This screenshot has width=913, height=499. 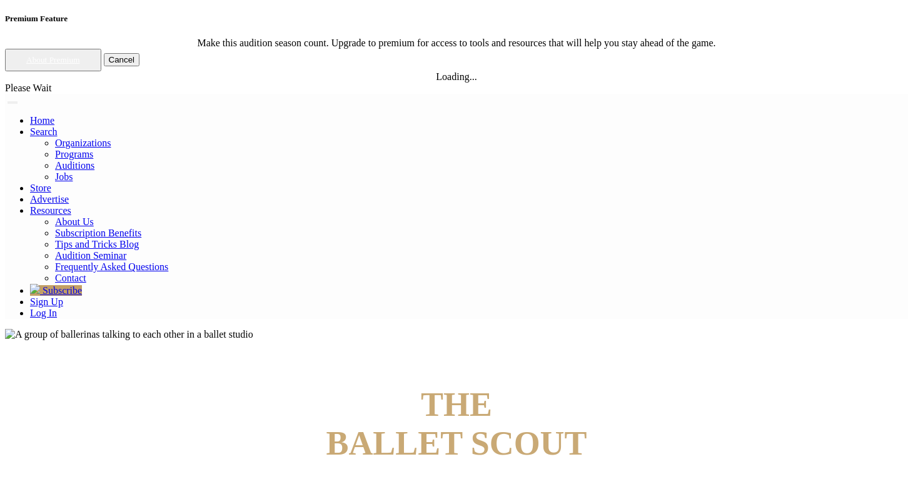 I want to click on img: gem.svg, so click(x=35, y=289).